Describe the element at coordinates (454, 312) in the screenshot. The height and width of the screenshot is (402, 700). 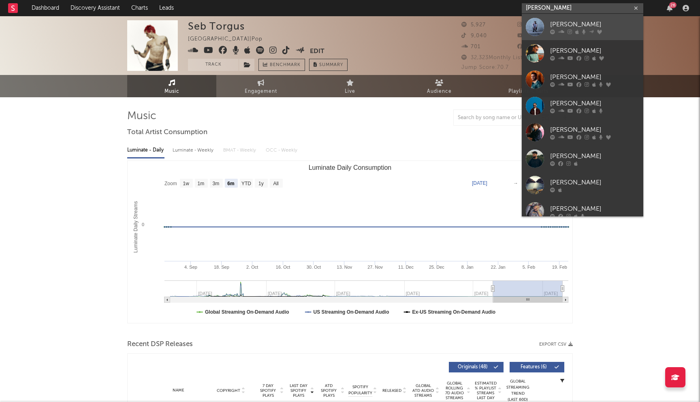
I see `text: Ex-US Streaming On-Demand Audio` at that location.